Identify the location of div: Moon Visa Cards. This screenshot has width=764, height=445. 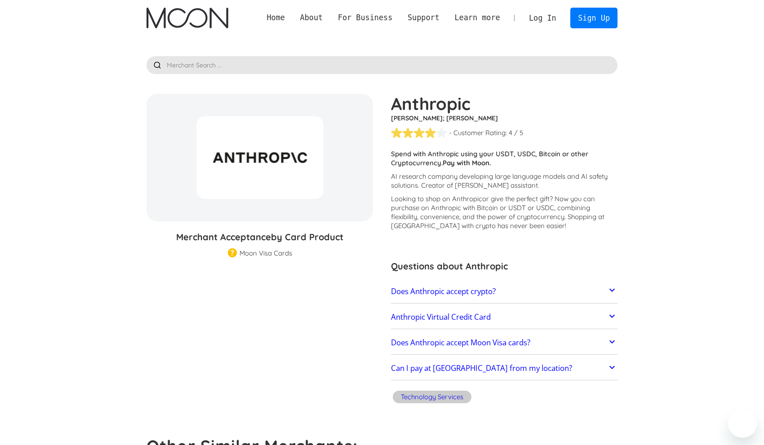
(266, 253).